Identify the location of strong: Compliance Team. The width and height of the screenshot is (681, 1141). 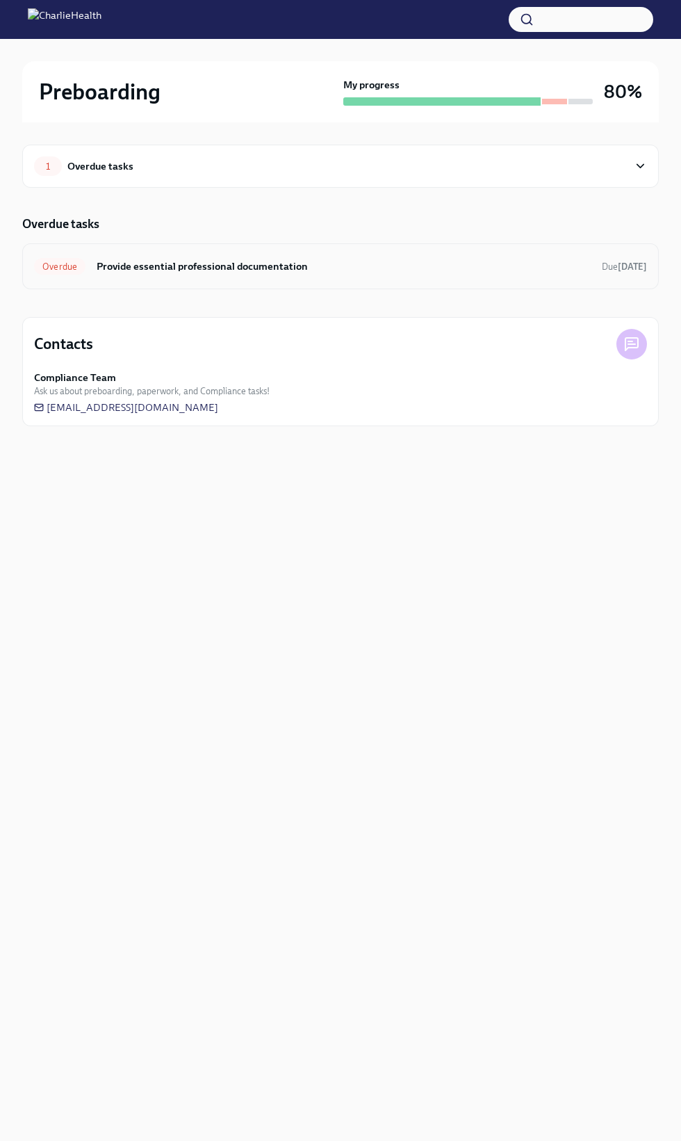
(75, 377).